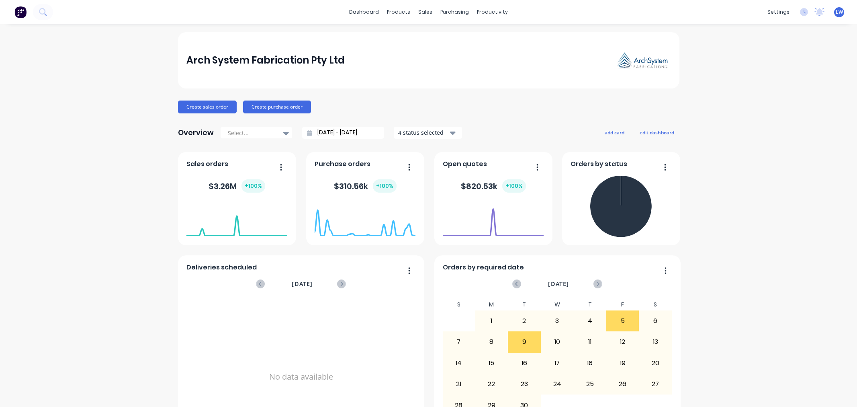 Image resolution: width=857 pixels, height=407 pixels. What do you see at coordinates (656, 384) in the screenshot?
I see `div: 27` at bounding box center [656, 384].